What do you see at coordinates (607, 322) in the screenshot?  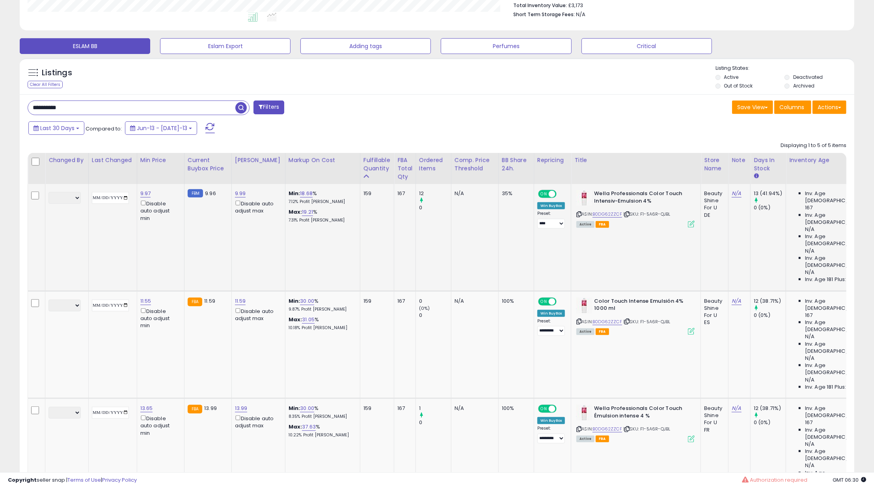 I see `a: B0DG62ZZCF` at bounding box center [607, 322].